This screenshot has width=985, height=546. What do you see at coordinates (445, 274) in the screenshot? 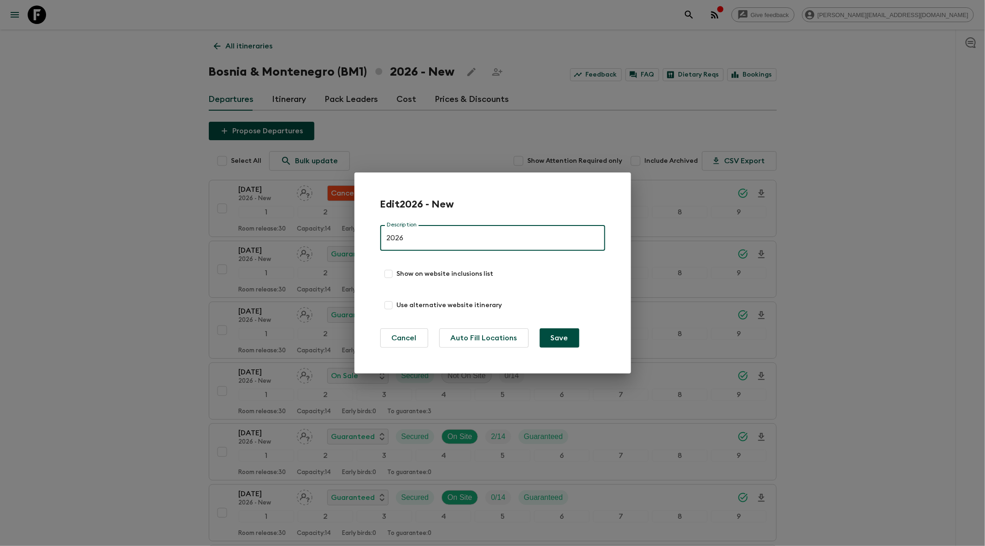
I see `span: Show on website inclusions list` at bounding box center [445, 274].